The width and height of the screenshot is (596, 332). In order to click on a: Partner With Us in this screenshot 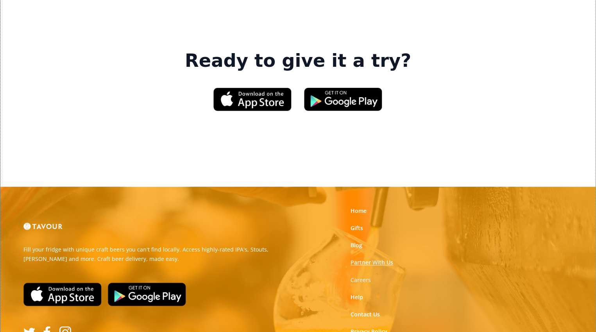, I will do `click(372, 263)`.